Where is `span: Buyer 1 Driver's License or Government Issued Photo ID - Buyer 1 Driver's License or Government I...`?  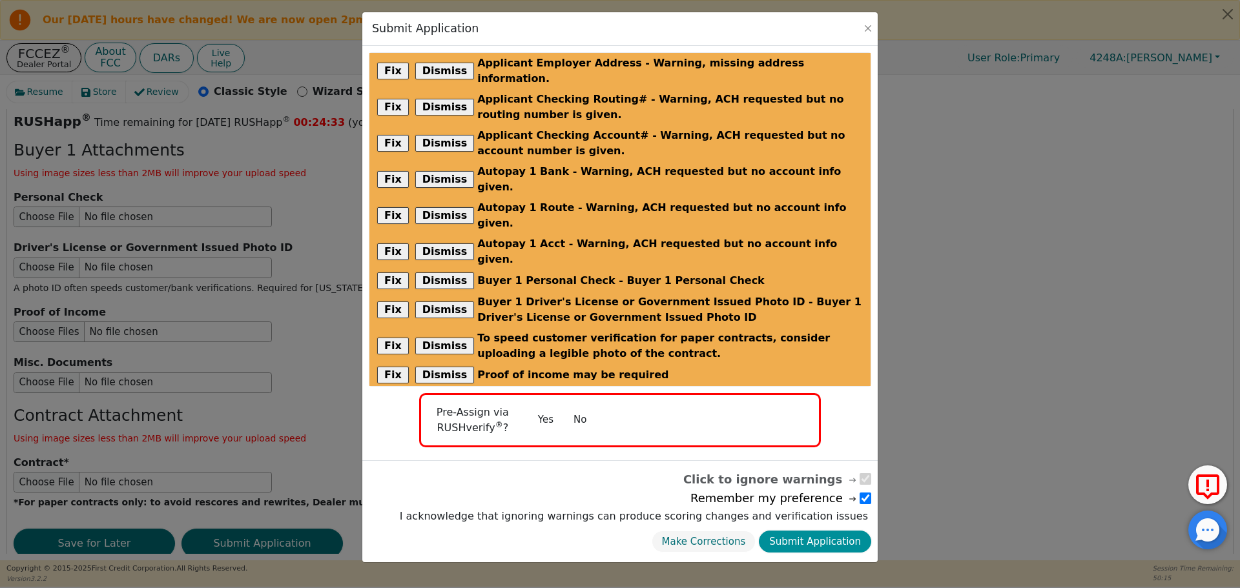
span: Buyer 1 Driver's License or Government Issued Photo ID - Buyer 1 Driver's License or Government I... is located at coordinates (669, 310).